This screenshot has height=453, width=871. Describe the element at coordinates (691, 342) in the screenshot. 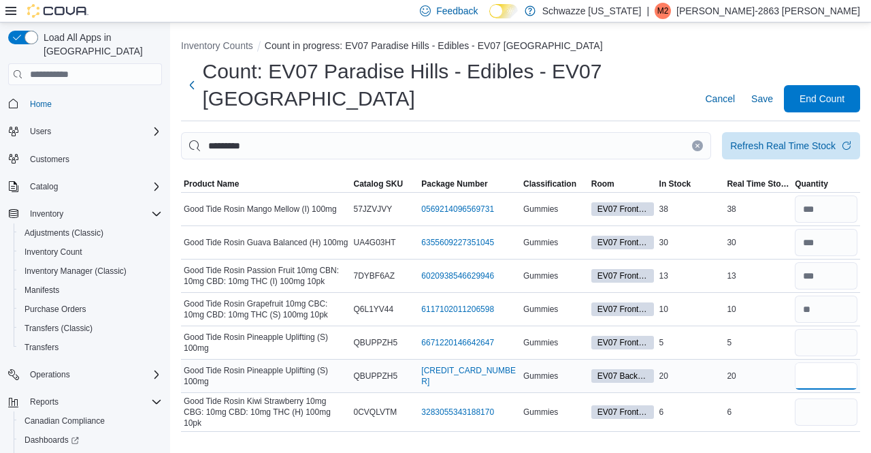

I see `div: 5` at that location.